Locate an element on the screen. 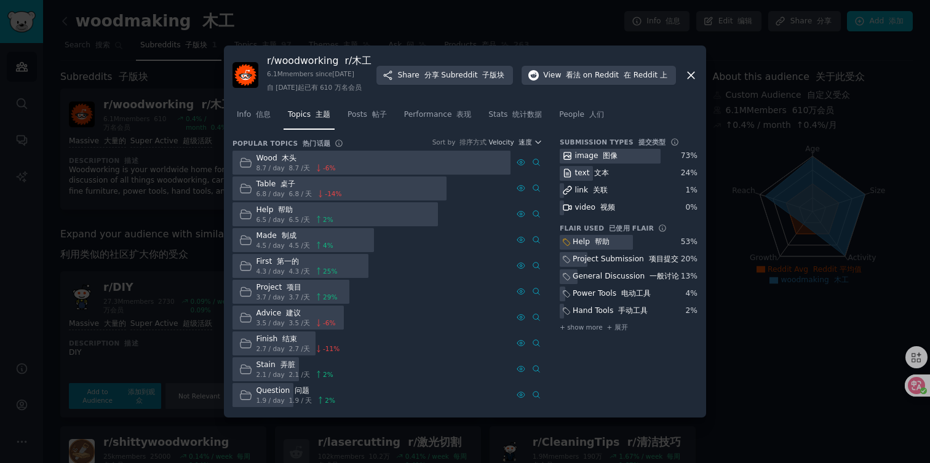 The image size is (930, 463). div: Made is located at coordinates (295, 236).